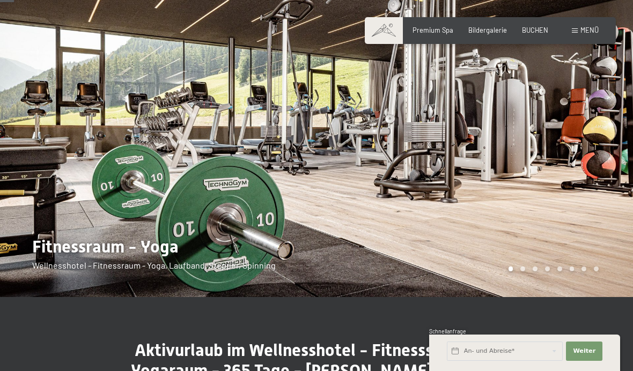 This screenshot has height=371, width=633. I want to click on div: Carousel Page 7, so click(584, 269).